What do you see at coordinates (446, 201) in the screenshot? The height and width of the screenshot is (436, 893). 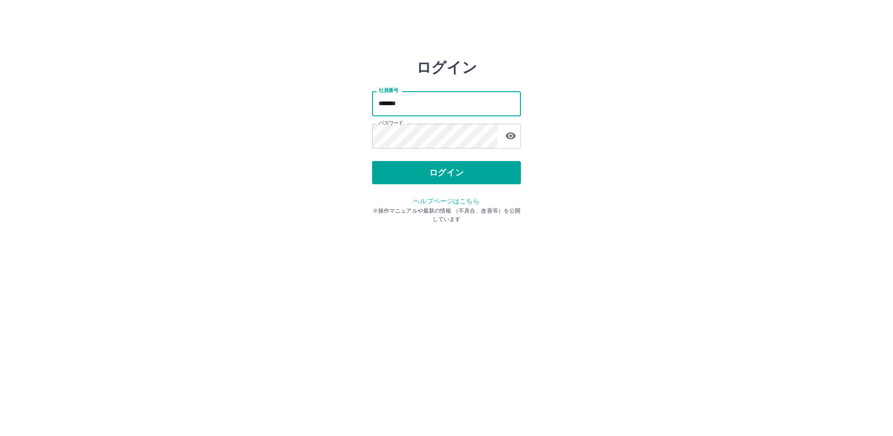 I see `a: ヘルプページはこちら` at bounding box center [446, 201].